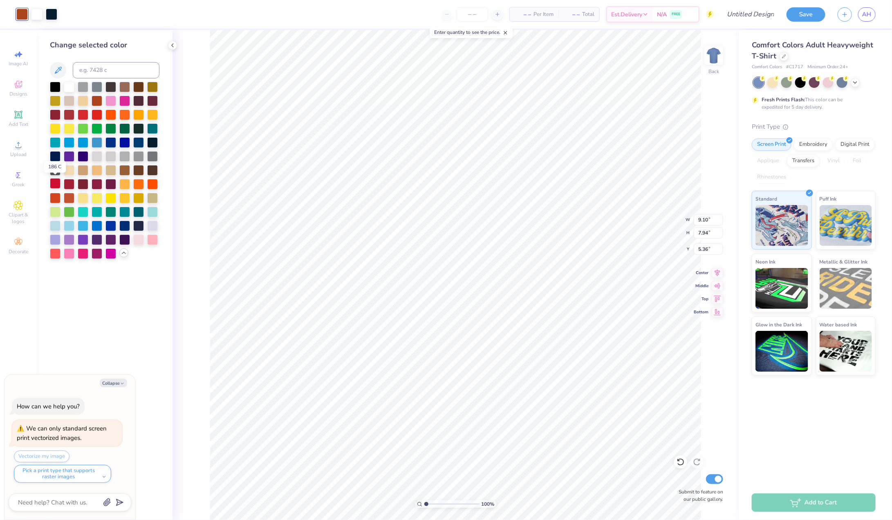  I want to click on span: # C1717, so click(794, 67).